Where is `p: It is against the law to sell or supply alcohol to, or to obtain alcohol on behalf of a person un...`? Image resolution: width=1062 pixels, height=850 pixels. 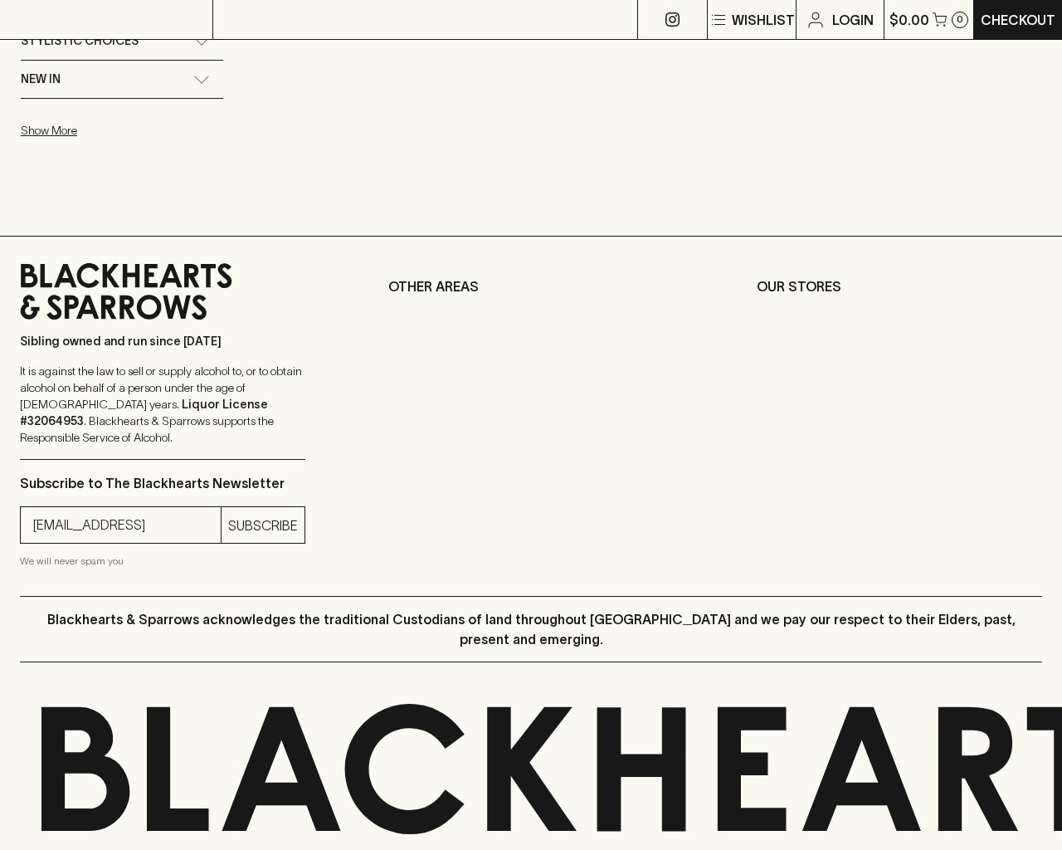 p: It is against the law to sell or supply alcohol to, or to obtain alcohol on behalf of a person un... is located at coordinates (163, 404).